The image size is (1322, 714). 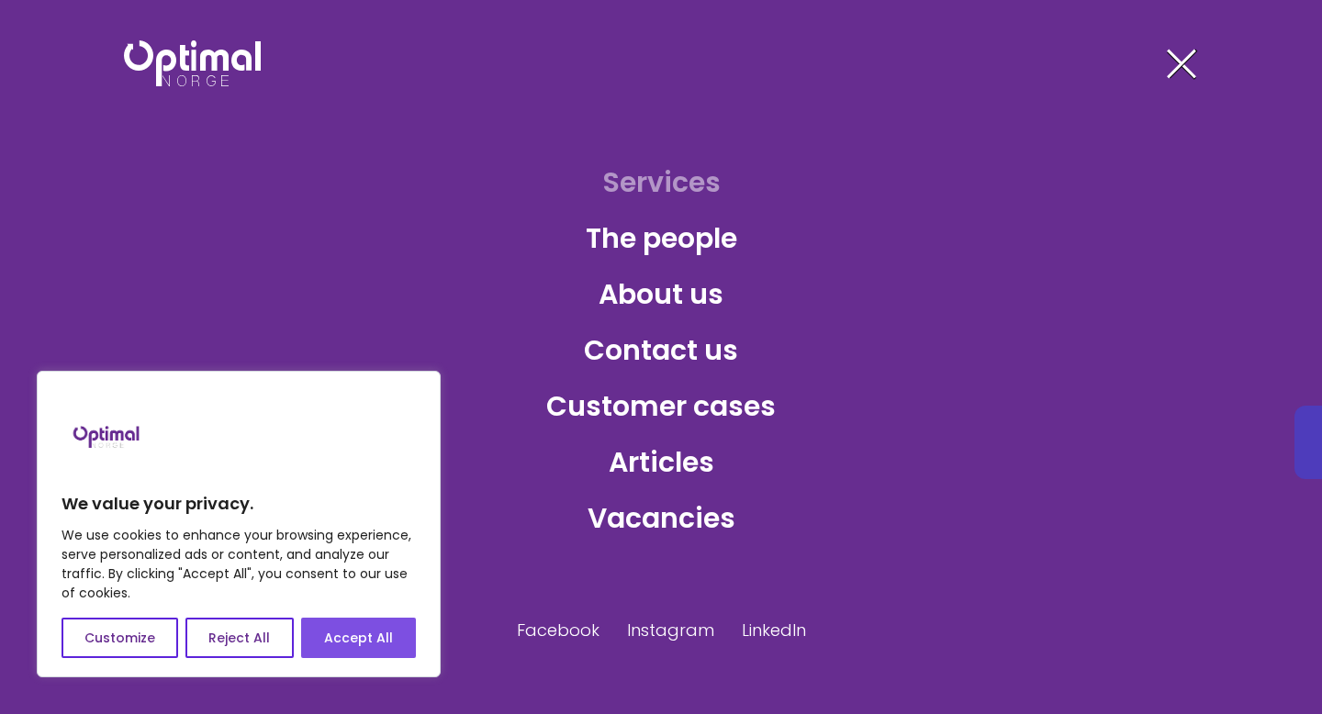 I want to click on a: LinkedIn, so click(x=774, y=630).